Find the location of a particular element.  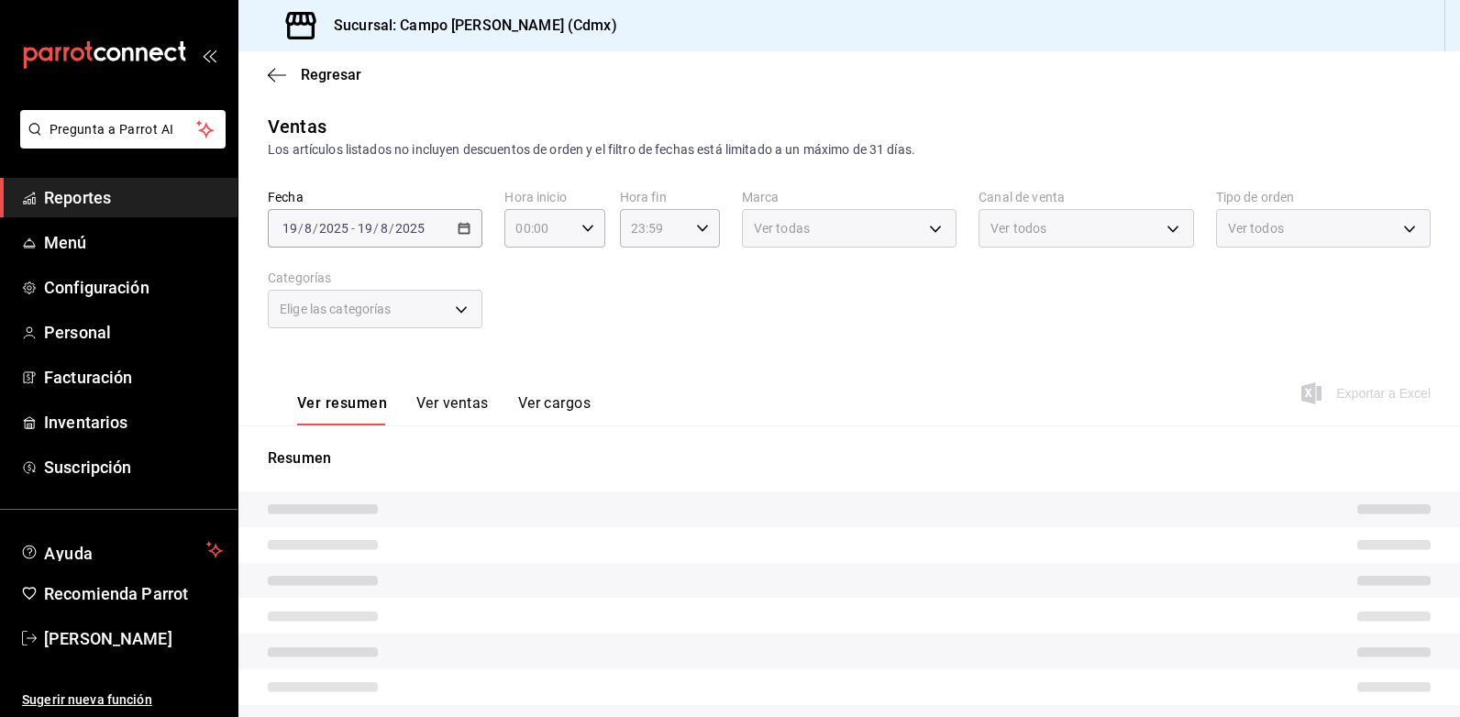

label: Marca is located at coordinates (849, 197).